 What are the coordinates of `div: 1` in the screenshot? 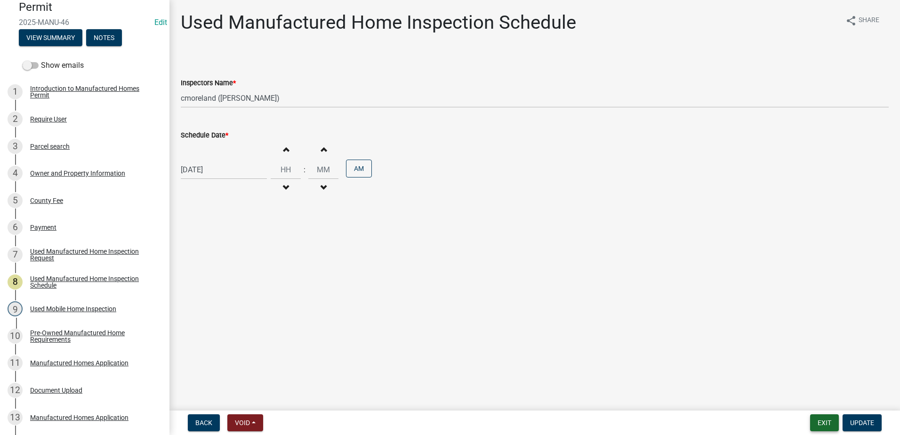 It's located at (15, 92).